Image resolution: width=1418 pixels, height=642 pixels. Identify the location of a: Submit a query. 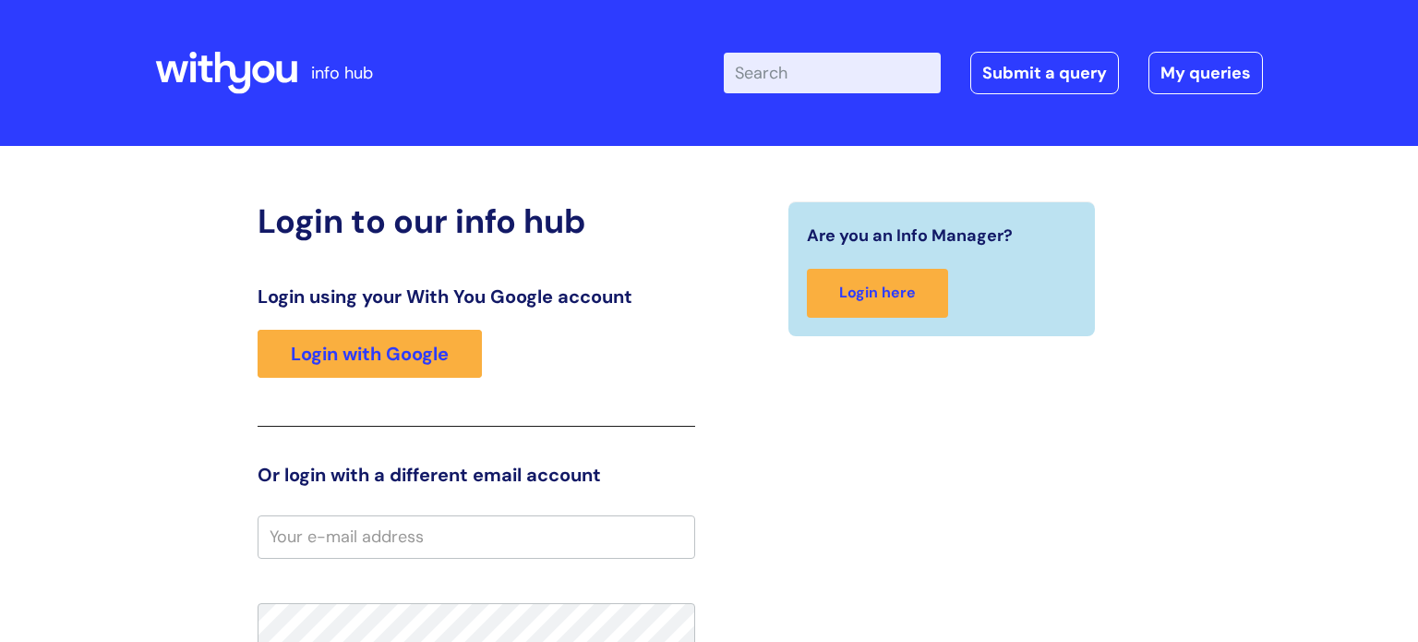
(1044, 73).